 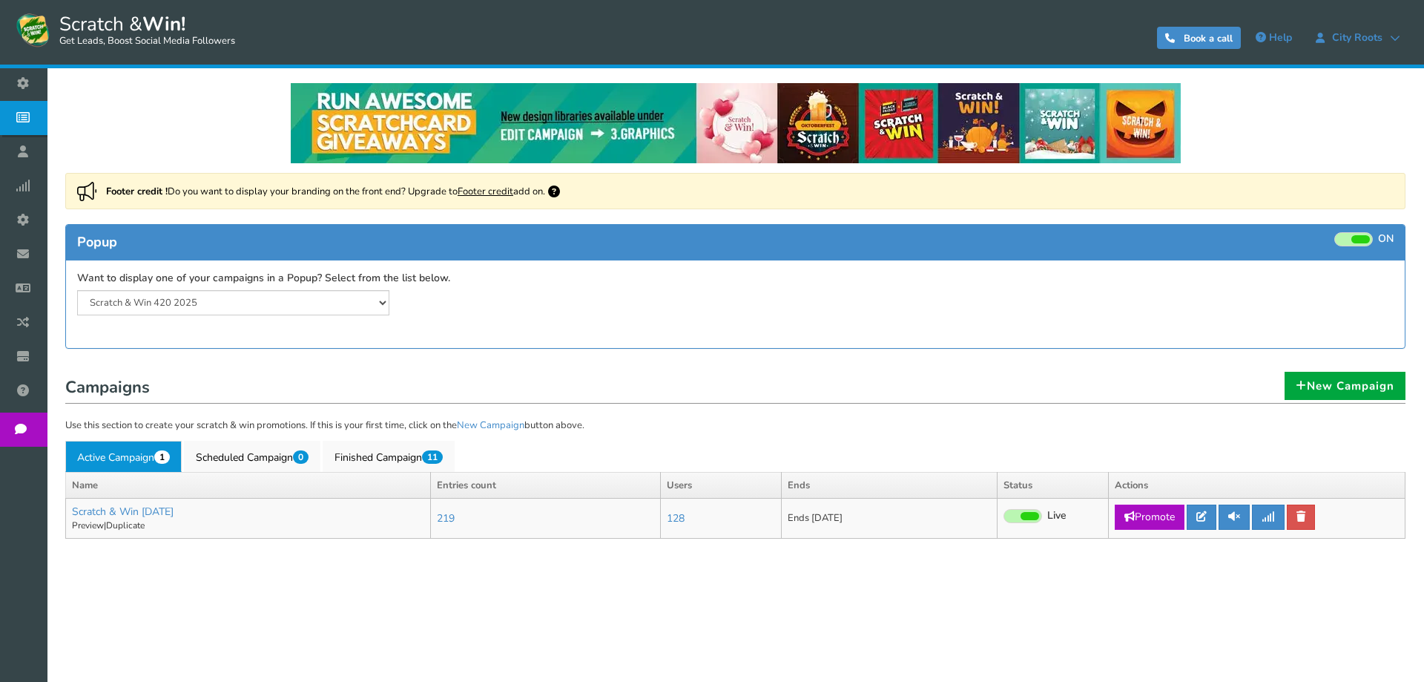 I want to click on th: Users, so click(x=721, y=485).